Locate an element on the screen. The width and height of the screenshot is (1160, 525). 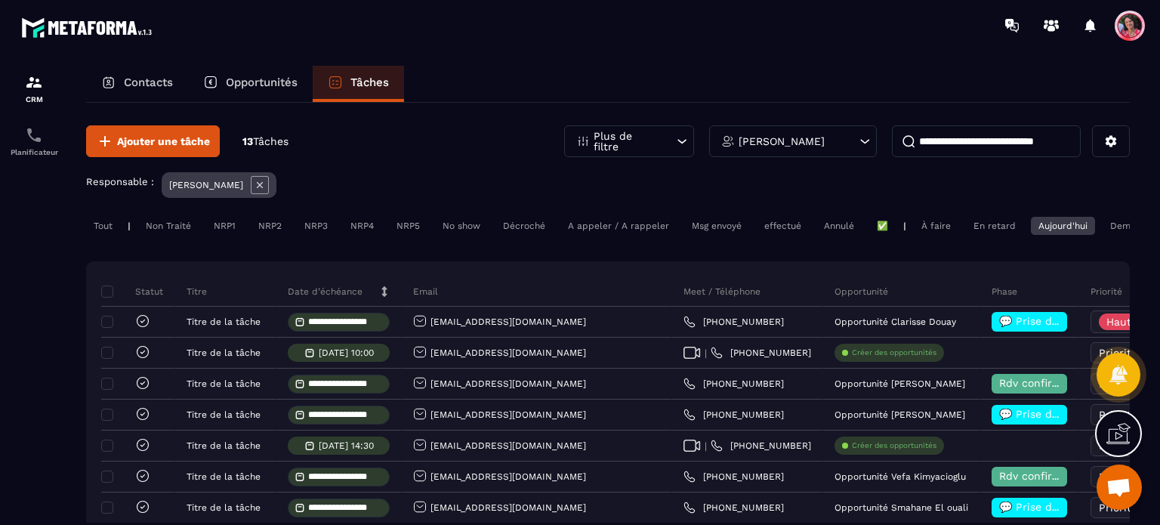
p: Statut is located at coordinates (134, 291).